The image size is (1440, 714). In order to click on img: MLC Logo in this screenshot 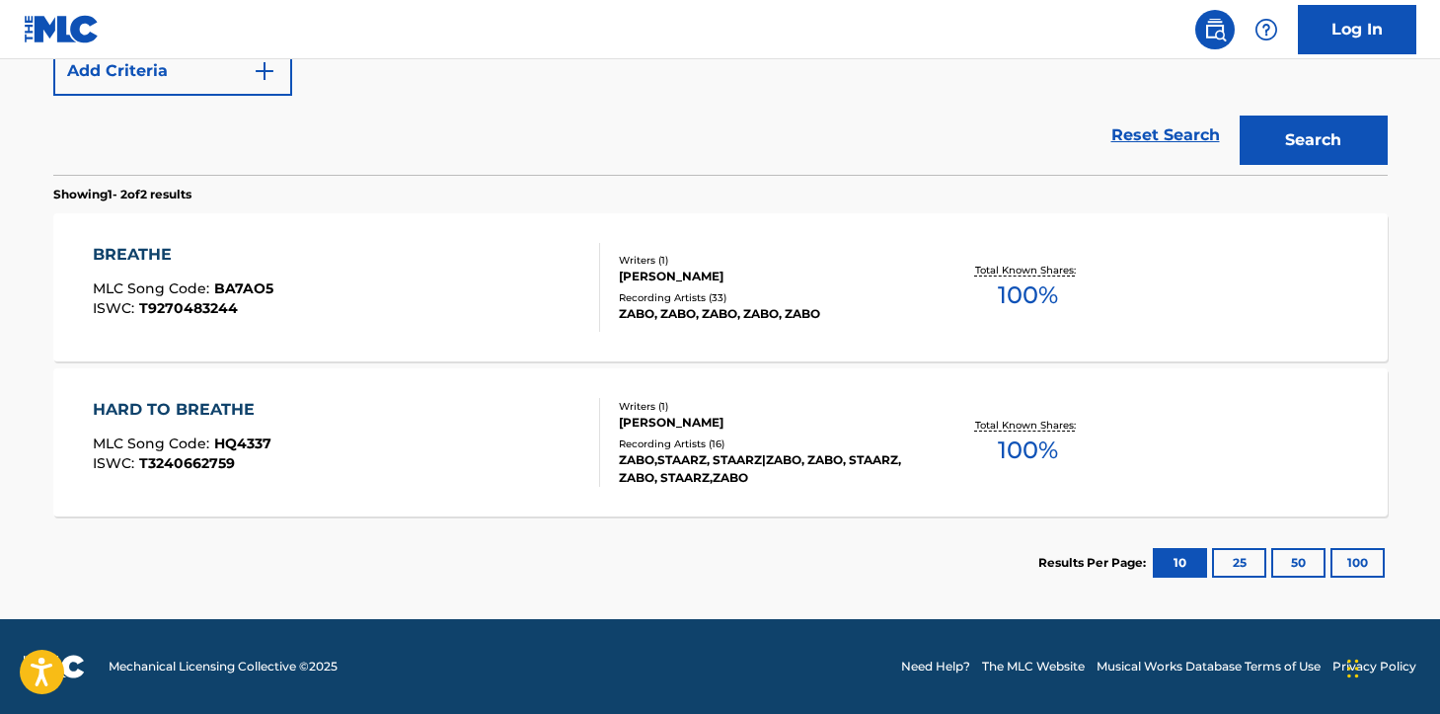, I will do `click(61, 29)`.